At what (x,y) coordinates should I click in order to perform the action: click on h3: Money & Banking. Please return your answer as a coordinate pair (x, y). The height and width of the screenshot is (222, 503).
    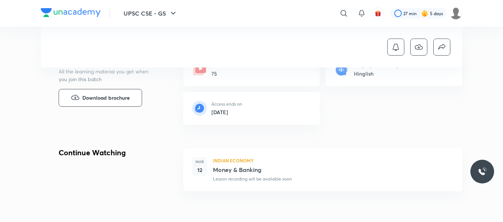
    Looking at the image, I should click on (333, 170).